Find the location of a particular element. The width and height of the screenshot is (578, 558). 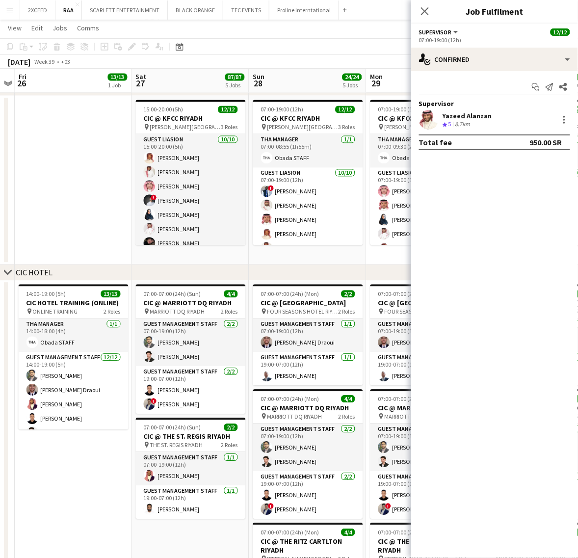

h3: Job Fulfilment is located at coordinates (495, 11).